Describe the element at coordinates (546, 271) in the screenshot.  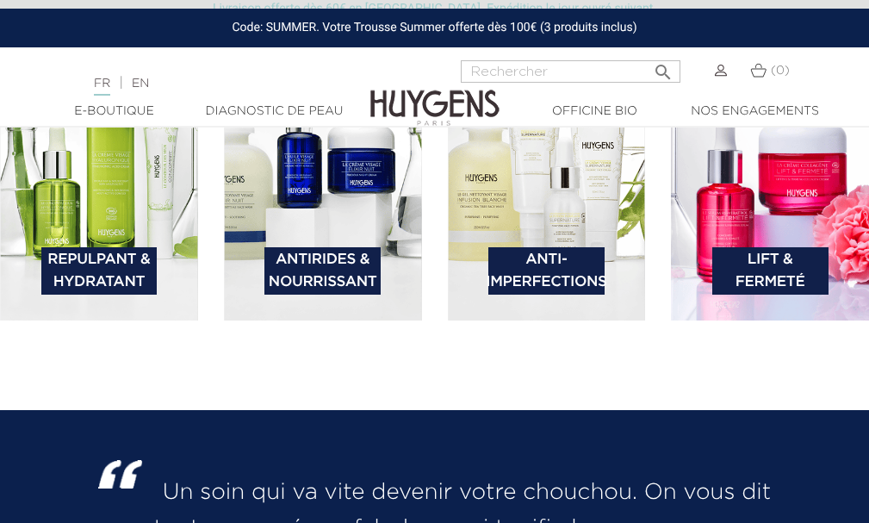
I see `a: Anti-Imperfections` at that location.